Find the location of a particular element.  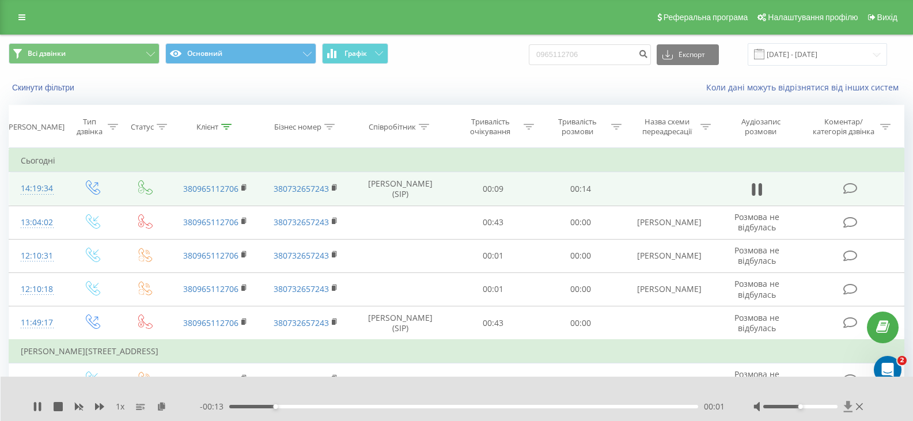

button: Основний is located at coordinates (241, 54).